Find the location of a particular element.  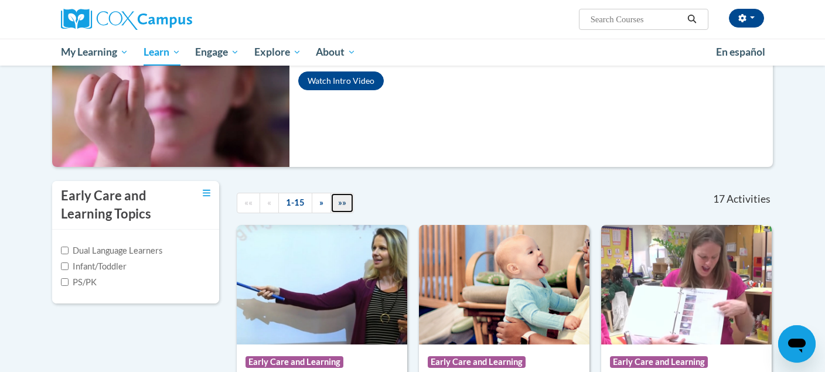

a: My Learning is located at coordinates (94, 52).